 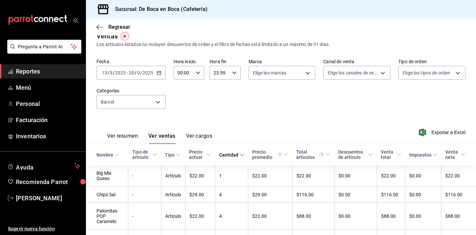 I want to click on td: Big Mix Queso, so click(x=107, y=175).